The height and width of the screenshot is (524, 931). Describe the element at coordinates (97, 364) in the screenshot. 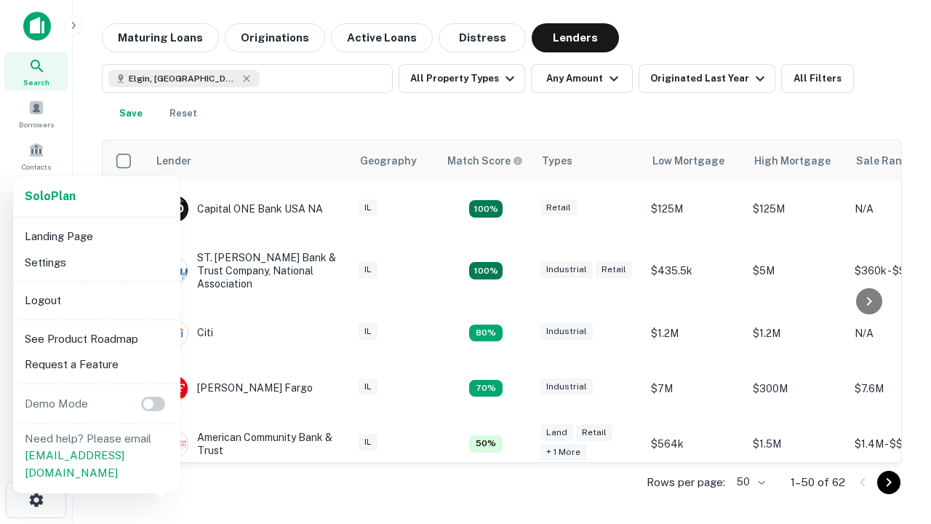

I see `li: Request a Feature` at that location.